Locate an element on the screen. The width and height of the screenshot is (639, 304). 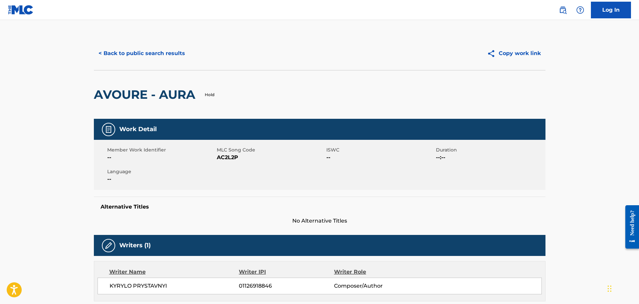
div: Drag is located at coordinates (610, 289).